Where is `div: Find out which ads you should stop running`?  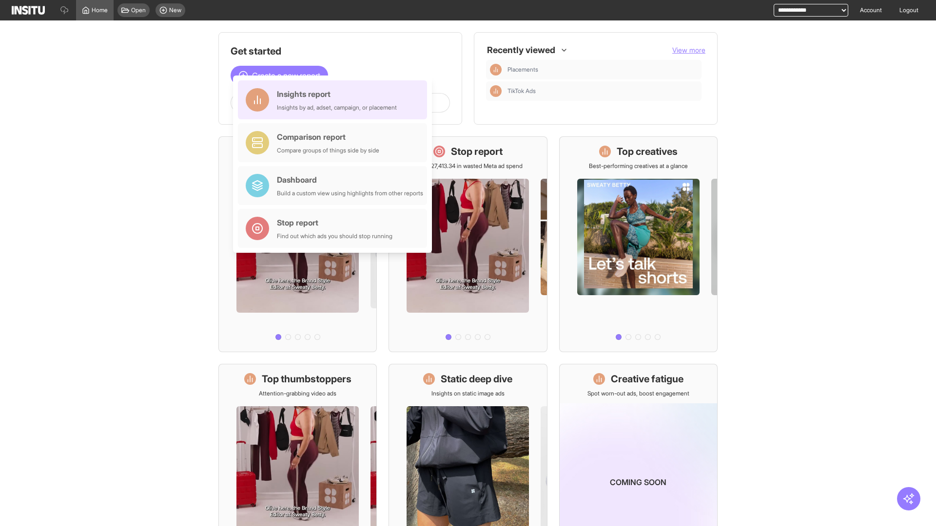 div: Find out which ads you should stop running is located at coordinates (334, 236).